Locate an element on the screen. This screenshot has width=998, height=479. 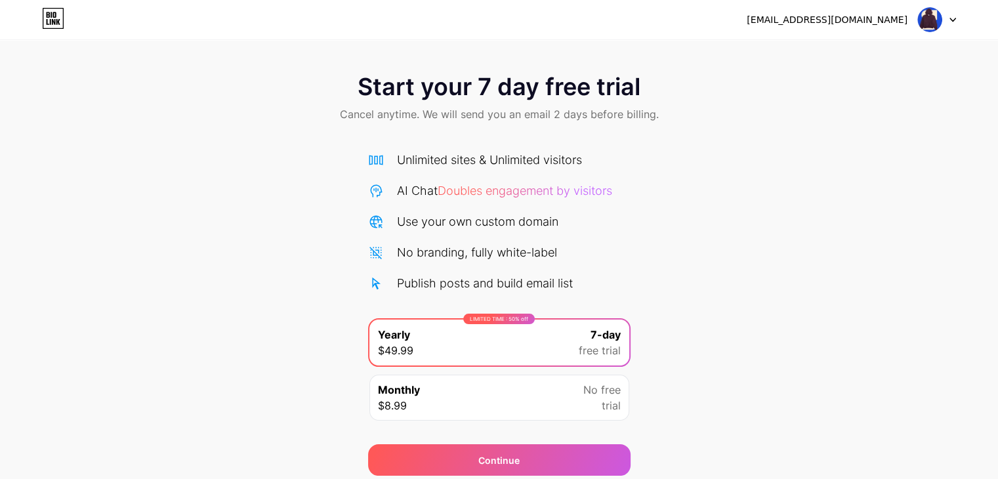
span: No free is located at coordinates (602, 390).